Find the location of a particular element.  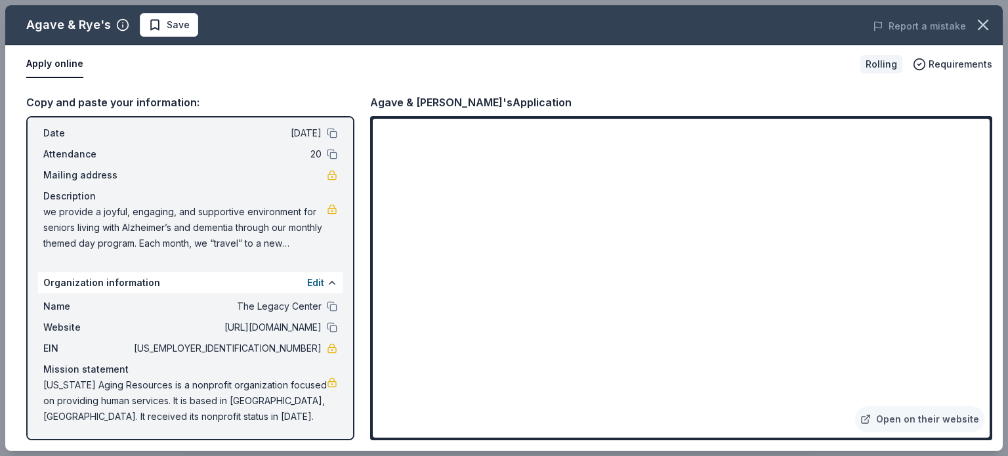

span: we provide a joyful, engaging, and supportive environment for seniors living with Alzheimer’s and... is located at coordinates (185, 228).